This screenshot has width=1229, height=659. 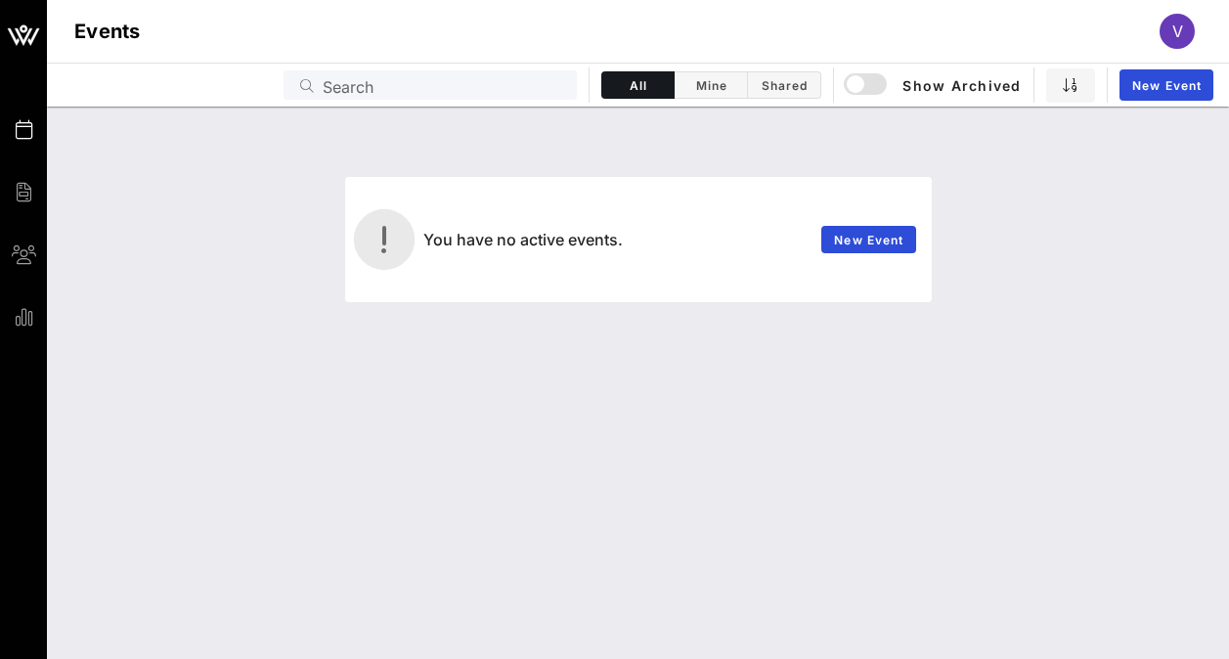 What do you see at coordinates (784, 85) in the screenshot?
I see `button: Shared` at bounding box center [784, 85].